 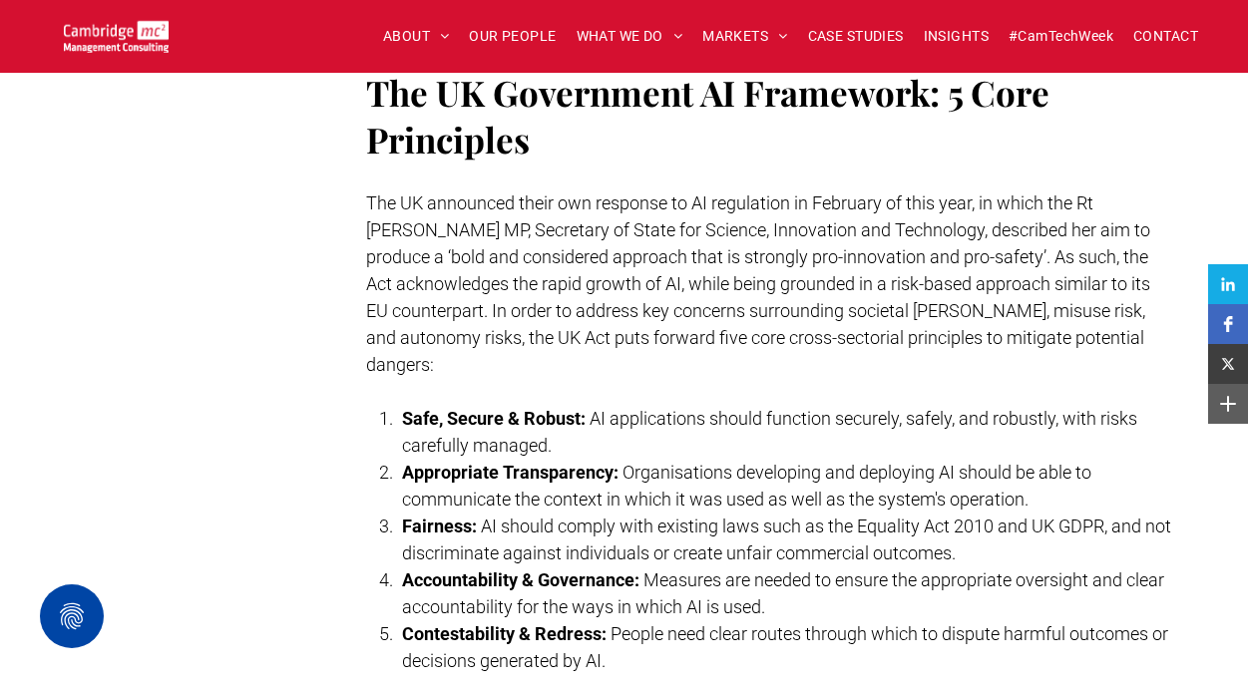 What do you see at coordinates (956, 36) in the screenshot?
I see `a: INSIGHTS` at bounding box center [956, 36].